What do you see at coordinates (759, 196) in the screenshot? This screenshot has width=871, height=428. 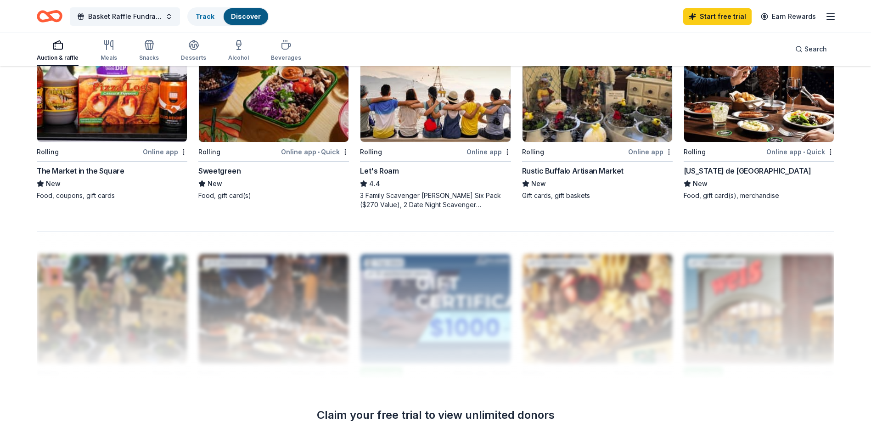 I see `div: Food, gift card(s), merchandise` at bounding box center [759, 196].